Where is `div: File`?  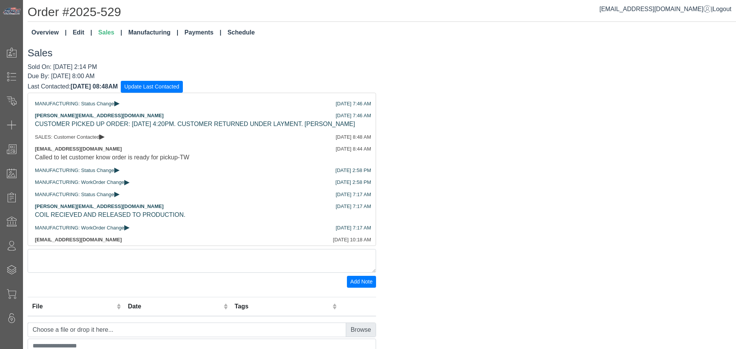 div: File is located at coordinates (73, 307).